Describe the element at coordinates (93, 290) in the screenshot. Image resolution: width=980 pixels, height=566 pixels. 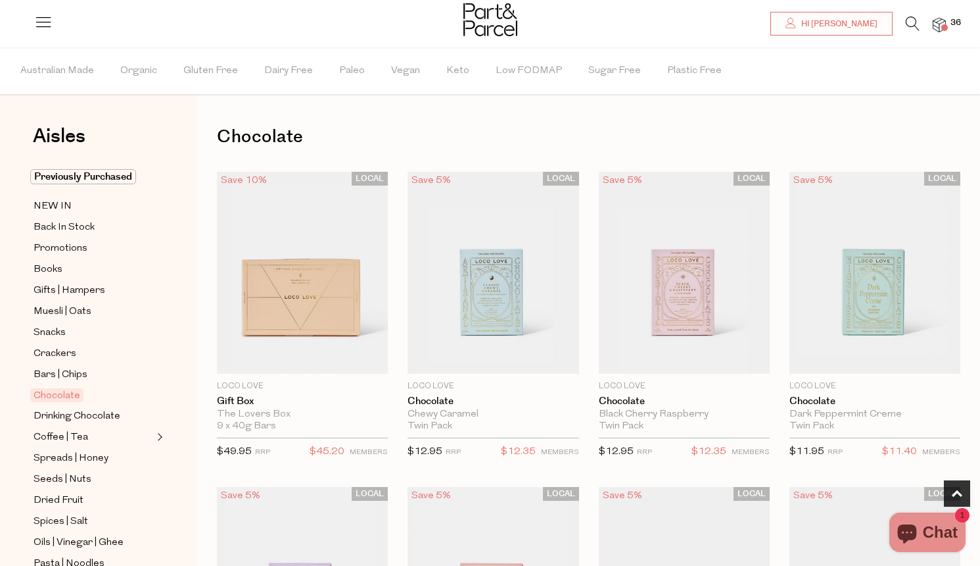
I see `a: Gifts | Hampers` at that location.